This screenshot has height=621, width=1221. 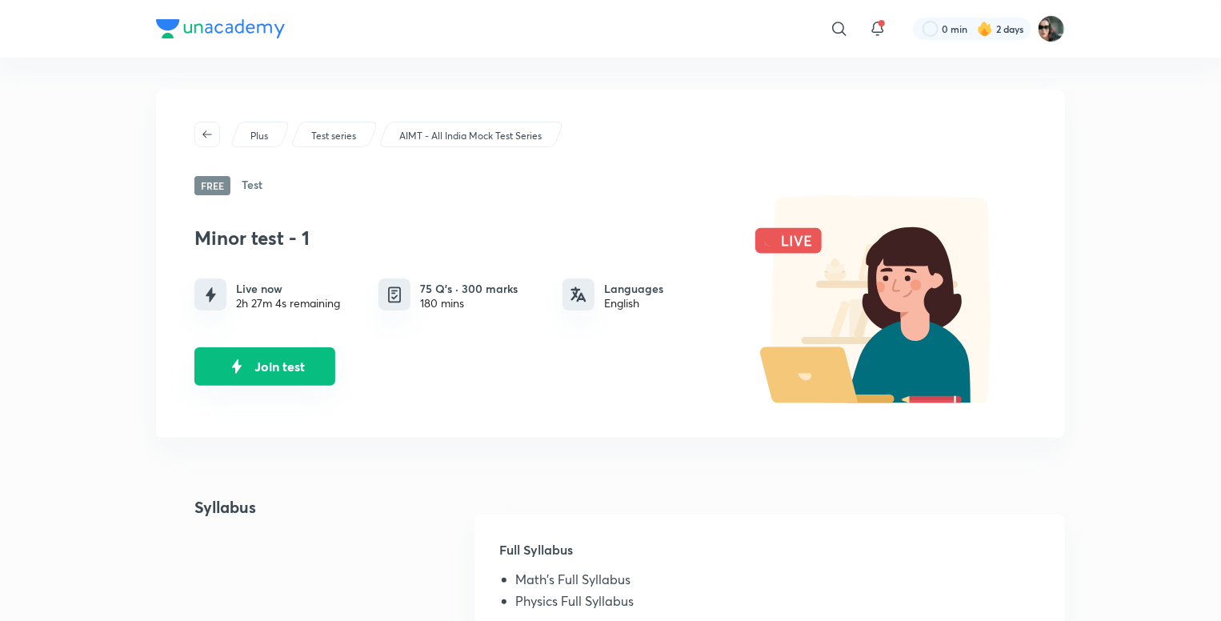 I want to click on a: AIMT - All India Mock Test Series, so click(x=470, y=136).